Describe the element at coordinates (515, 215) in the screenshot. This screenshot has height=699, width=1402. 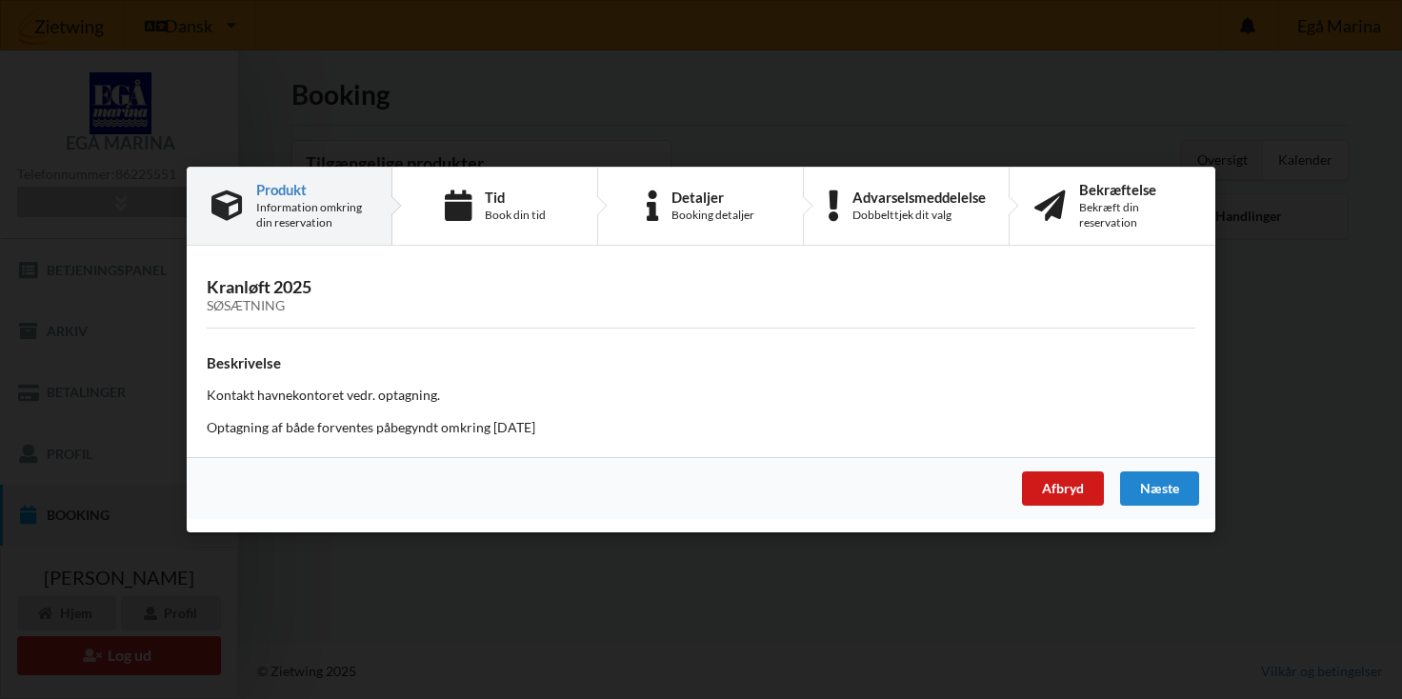
I see `div: Book din tid` at that location.